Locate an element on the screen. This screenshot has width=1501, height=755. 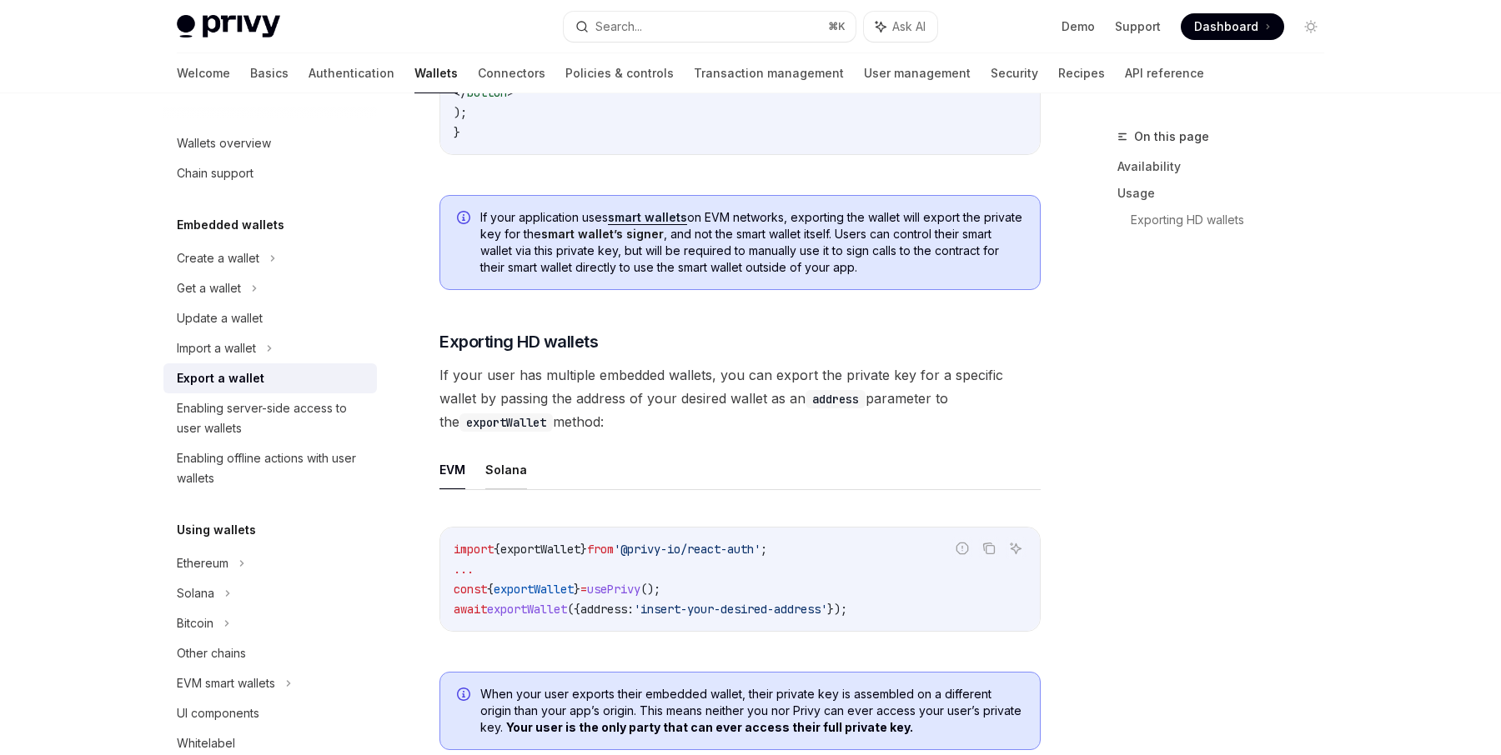
span: import is located at coordinates (474, 549).